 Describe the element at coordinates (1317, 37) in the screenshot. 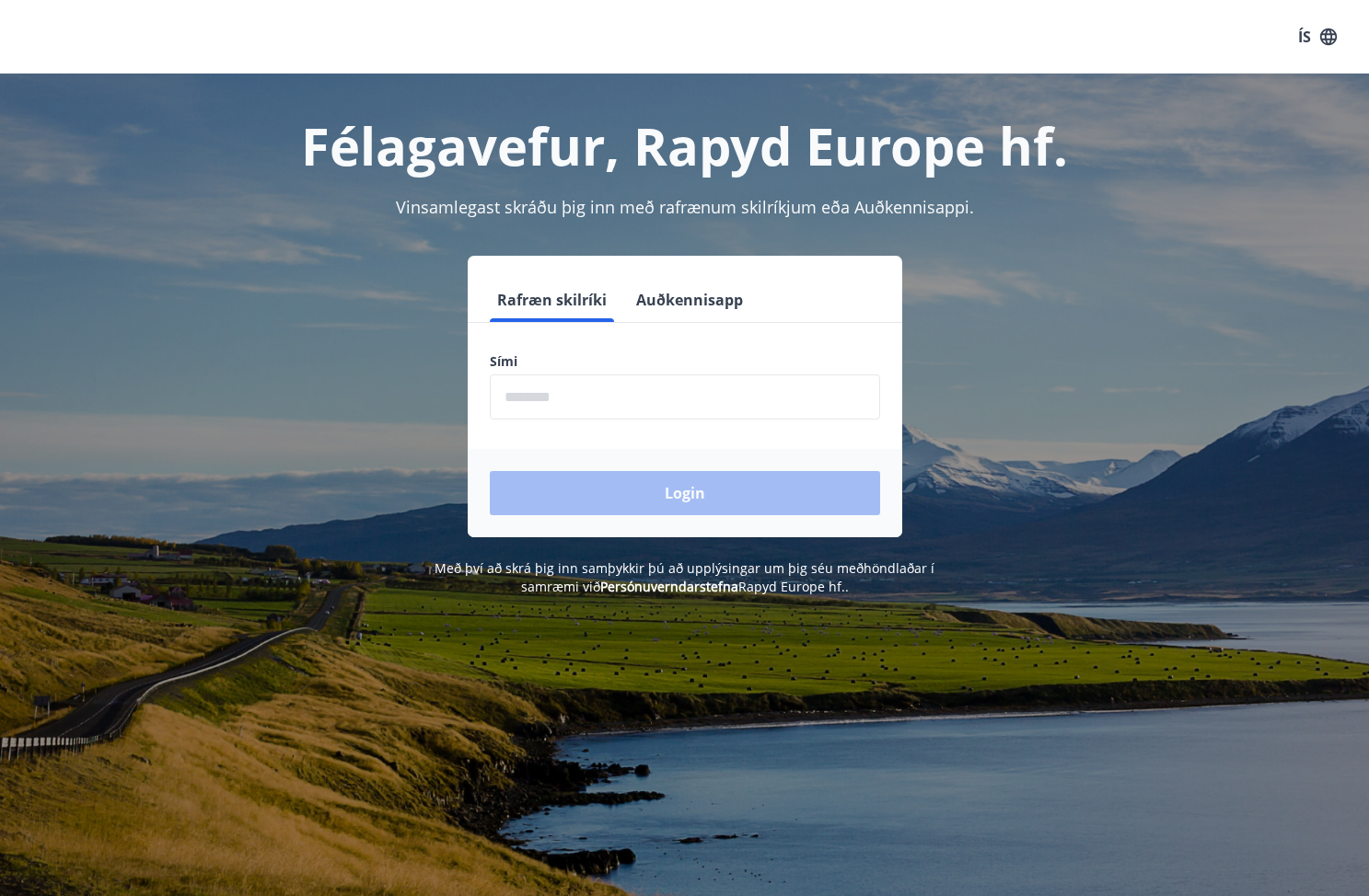

I see `button: ÍS` at that location.